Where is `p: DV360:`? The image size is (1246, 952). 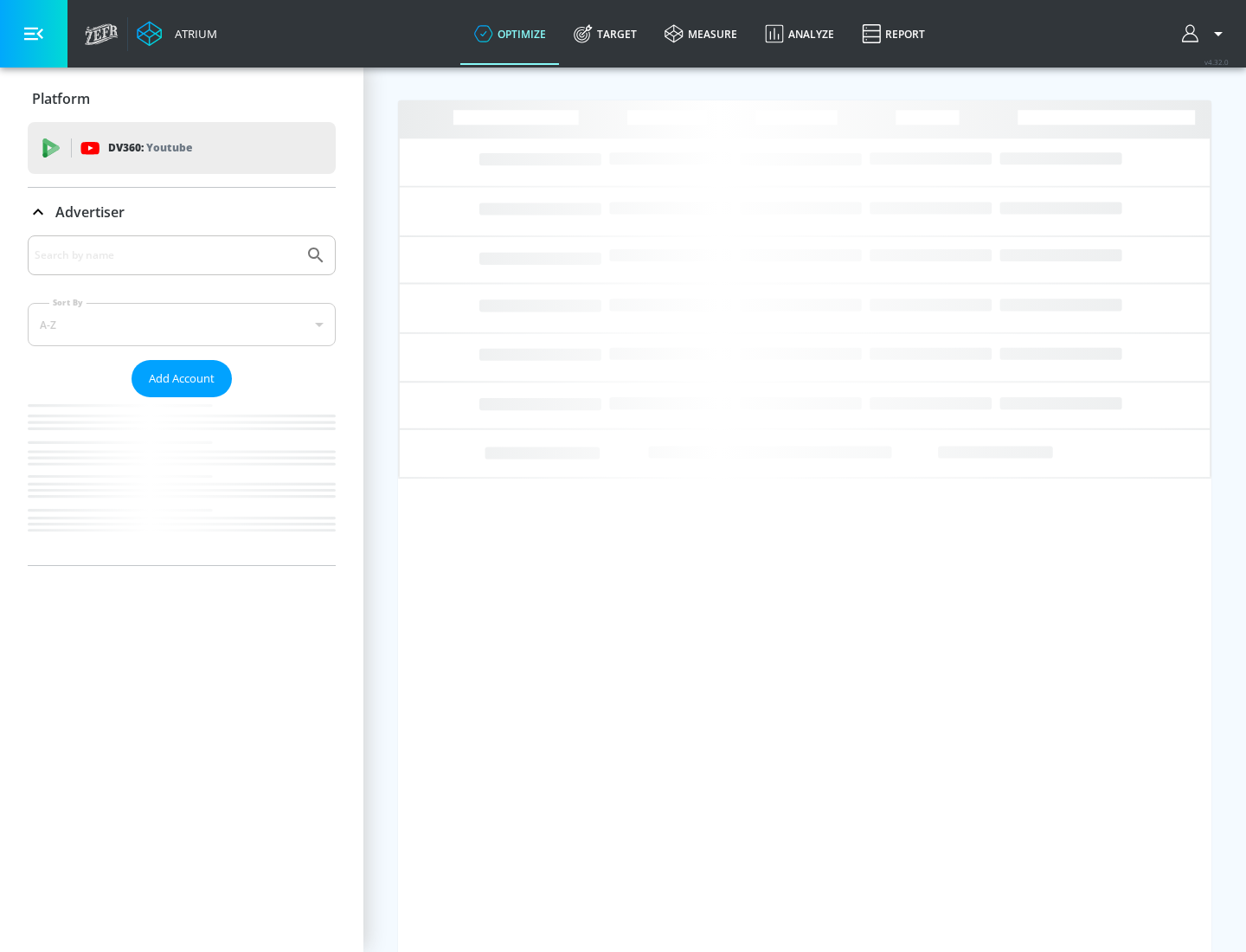 p: DV360: is located at coordinates (150, 148).